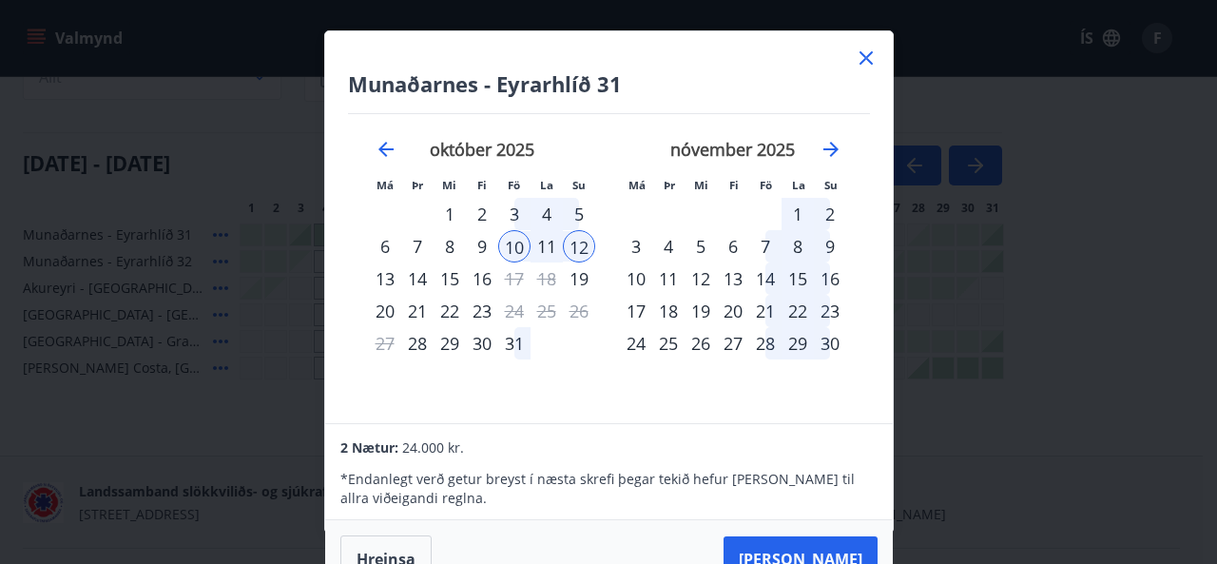 The width and height of the screenshot is (1217, 564). I want to click on td: Choose sunnudagur, 19. október 2025 as your check-in date. It’s available., so click(579, 279).